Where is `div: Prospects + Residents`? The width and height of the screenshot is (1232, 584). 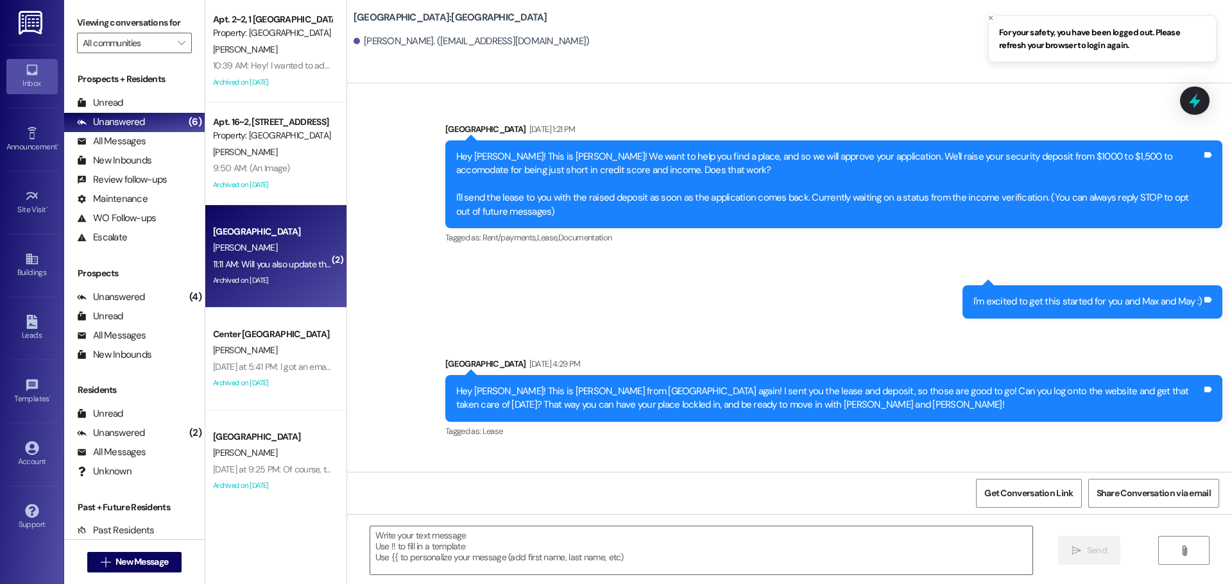 div: Prospects + Residents is located at coordinates (134, 79).